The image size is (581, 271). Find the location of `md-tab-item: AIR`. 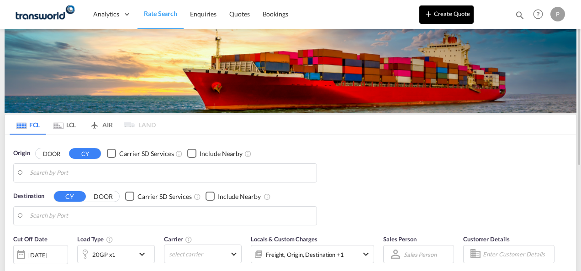

md-tab-item: AIR is located at coordinates (101, 125).